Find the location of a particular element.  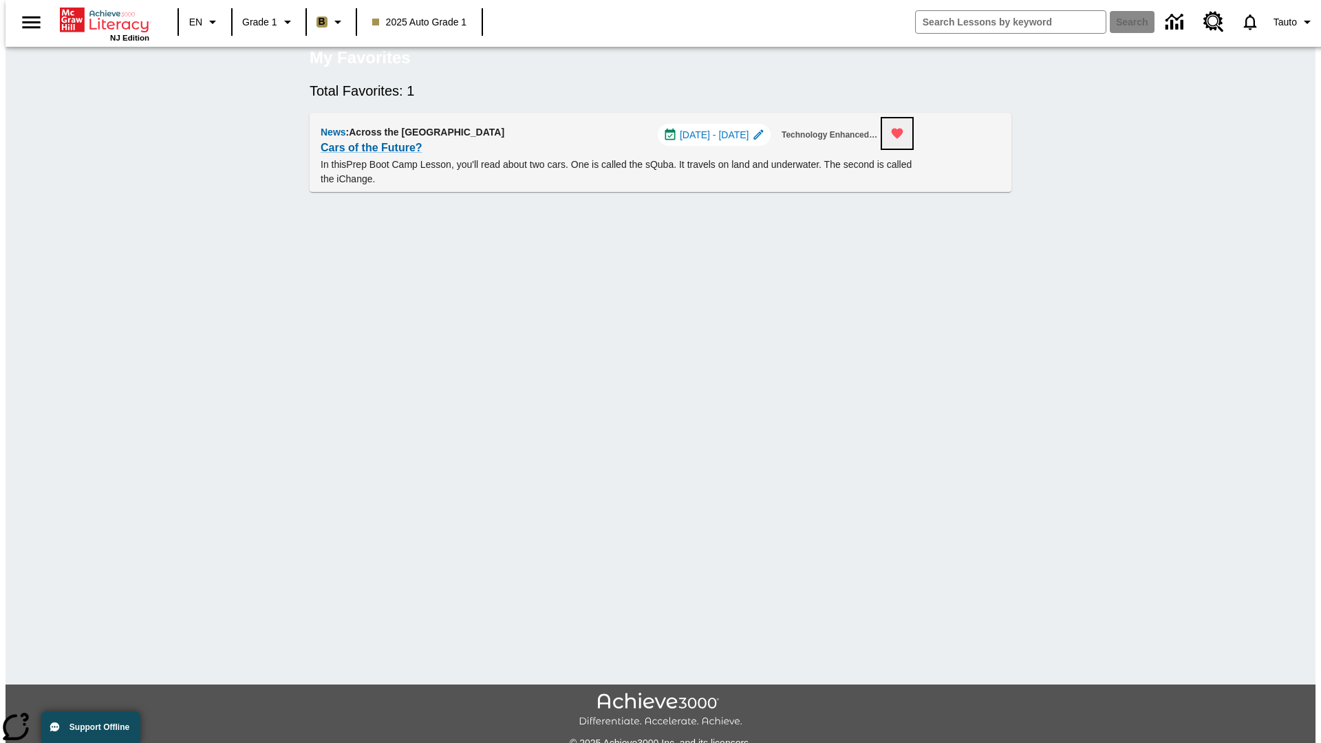

h6: Cars of the Future? is located at coordinates (372, 148).